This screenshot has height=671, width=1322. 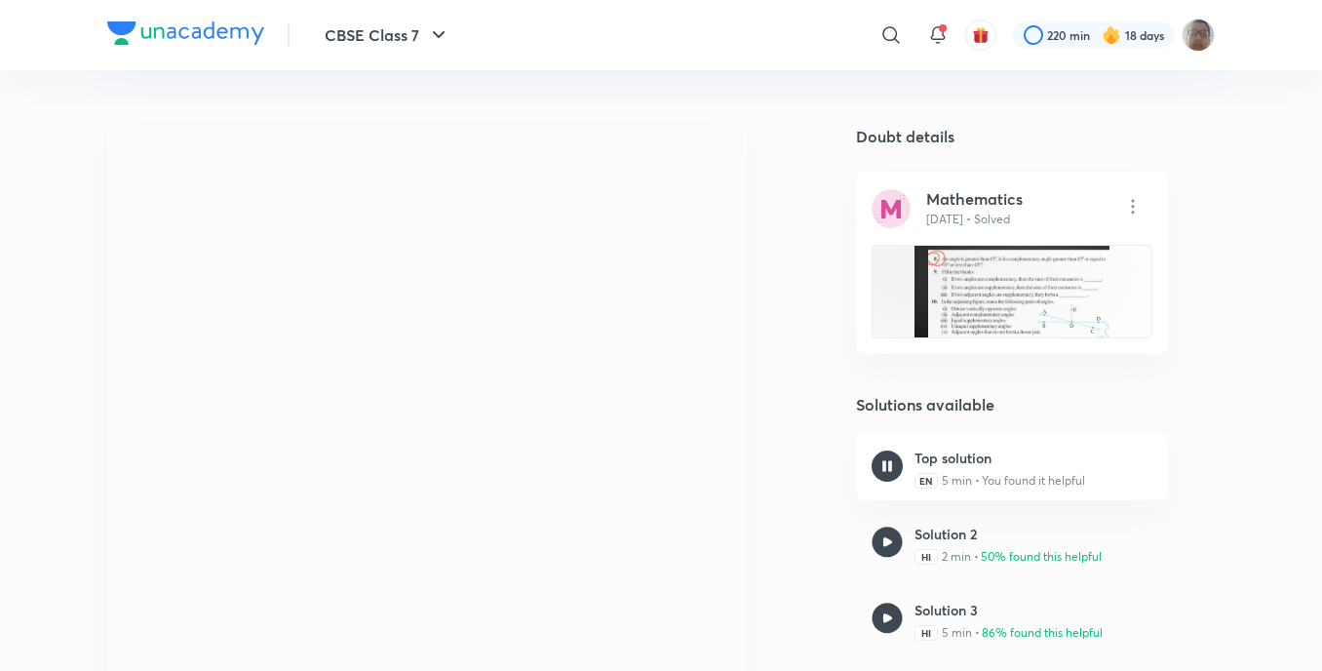 What do you see at coordinates (960, 557) in the screenshot?
I see `p: 2 min •` at bounding box center [960, 557].